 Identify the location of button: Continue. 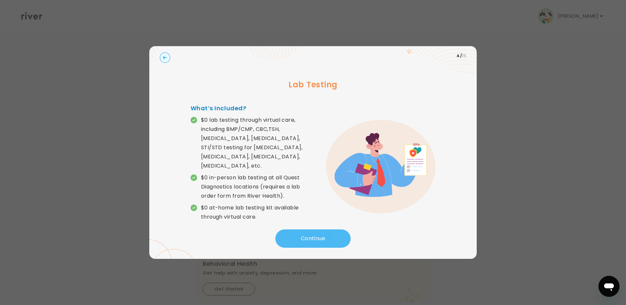
(313, 239).